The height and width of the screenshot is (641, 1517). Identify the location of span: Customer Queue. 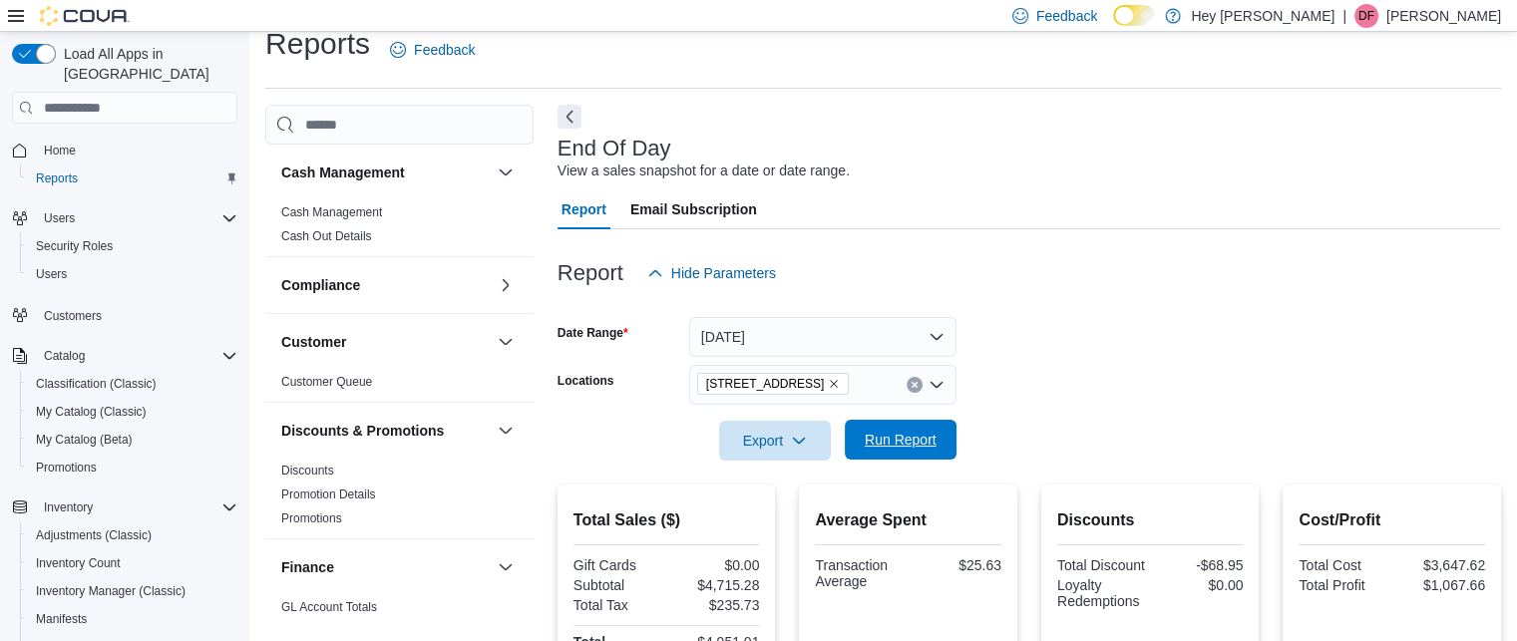
(326, 382).